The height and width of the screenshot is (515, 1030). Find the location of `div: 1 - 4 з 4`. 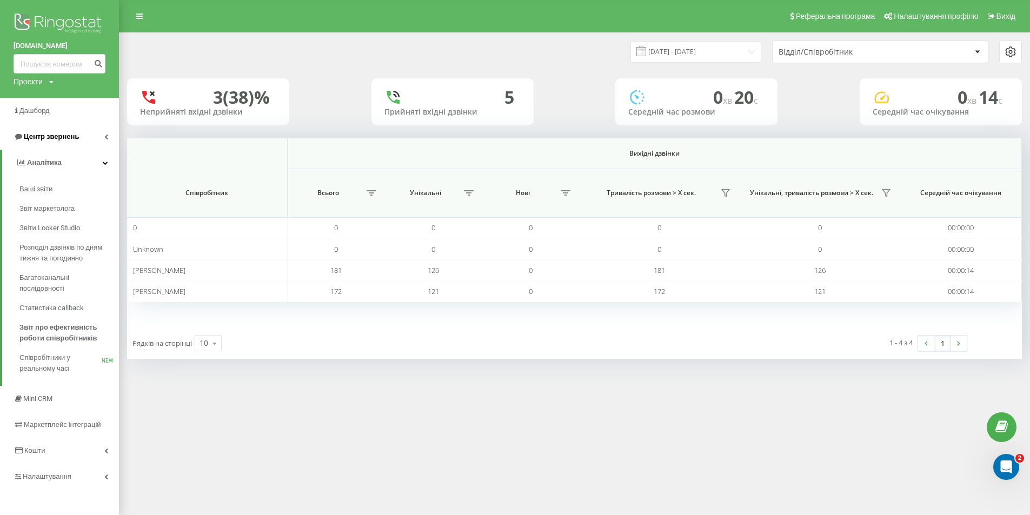

div: 1 - 4 з 4 is located at coordinates (900, 343).